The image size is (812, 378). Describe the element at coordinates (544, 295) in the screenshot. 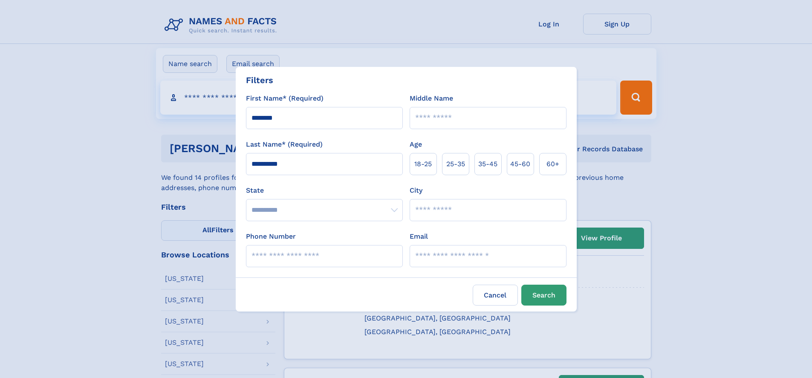

I see `button: Search` at that location.